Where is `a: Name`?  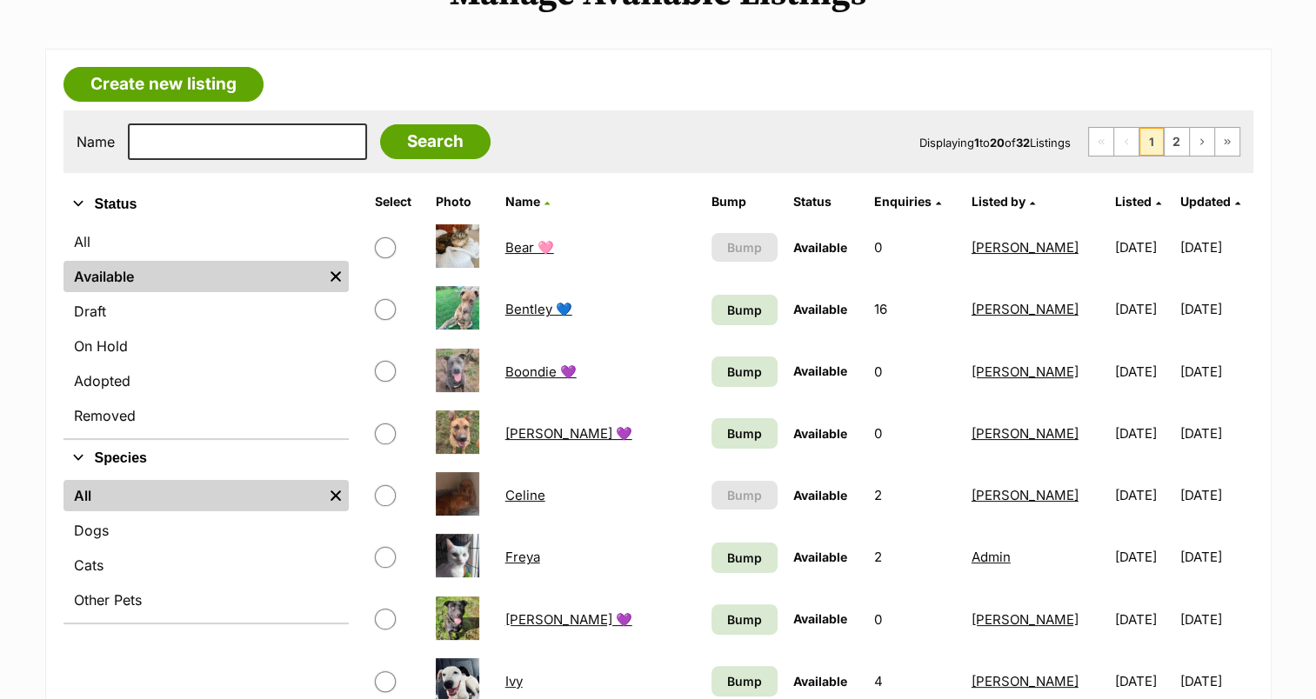 a: Name is located at coordinates (527, 201).